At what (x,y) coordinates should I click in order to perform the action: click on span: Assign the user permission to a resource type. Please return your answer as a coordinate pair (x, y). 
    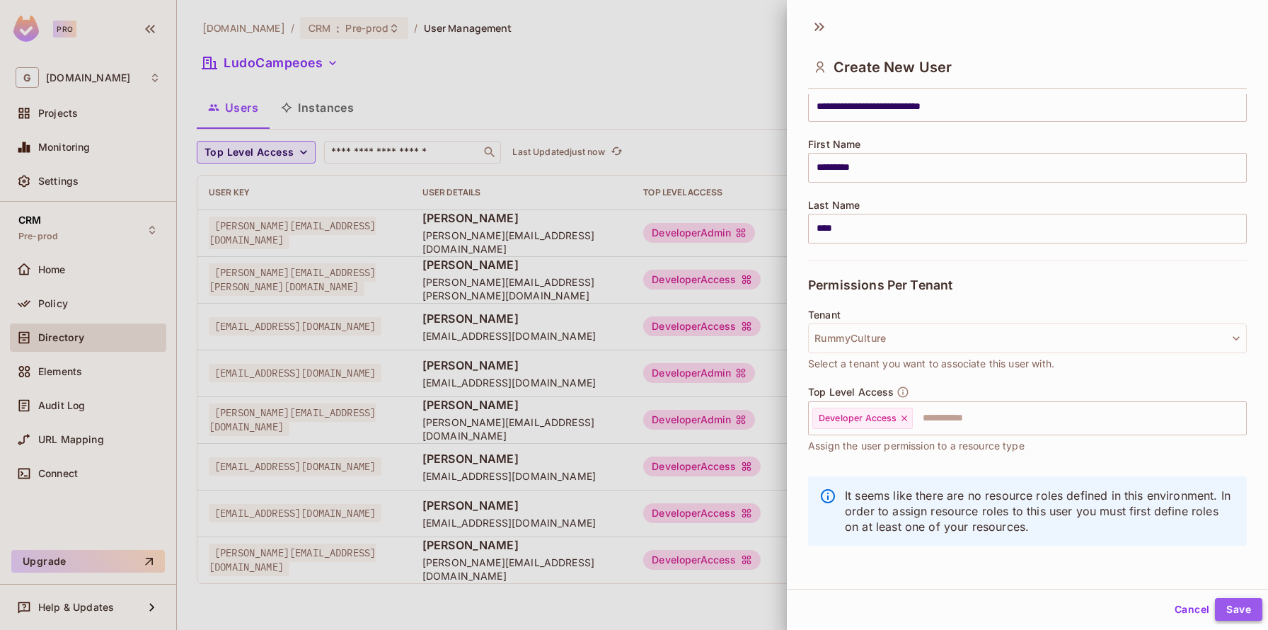
    Looking at the image, I should click on (916, 446).